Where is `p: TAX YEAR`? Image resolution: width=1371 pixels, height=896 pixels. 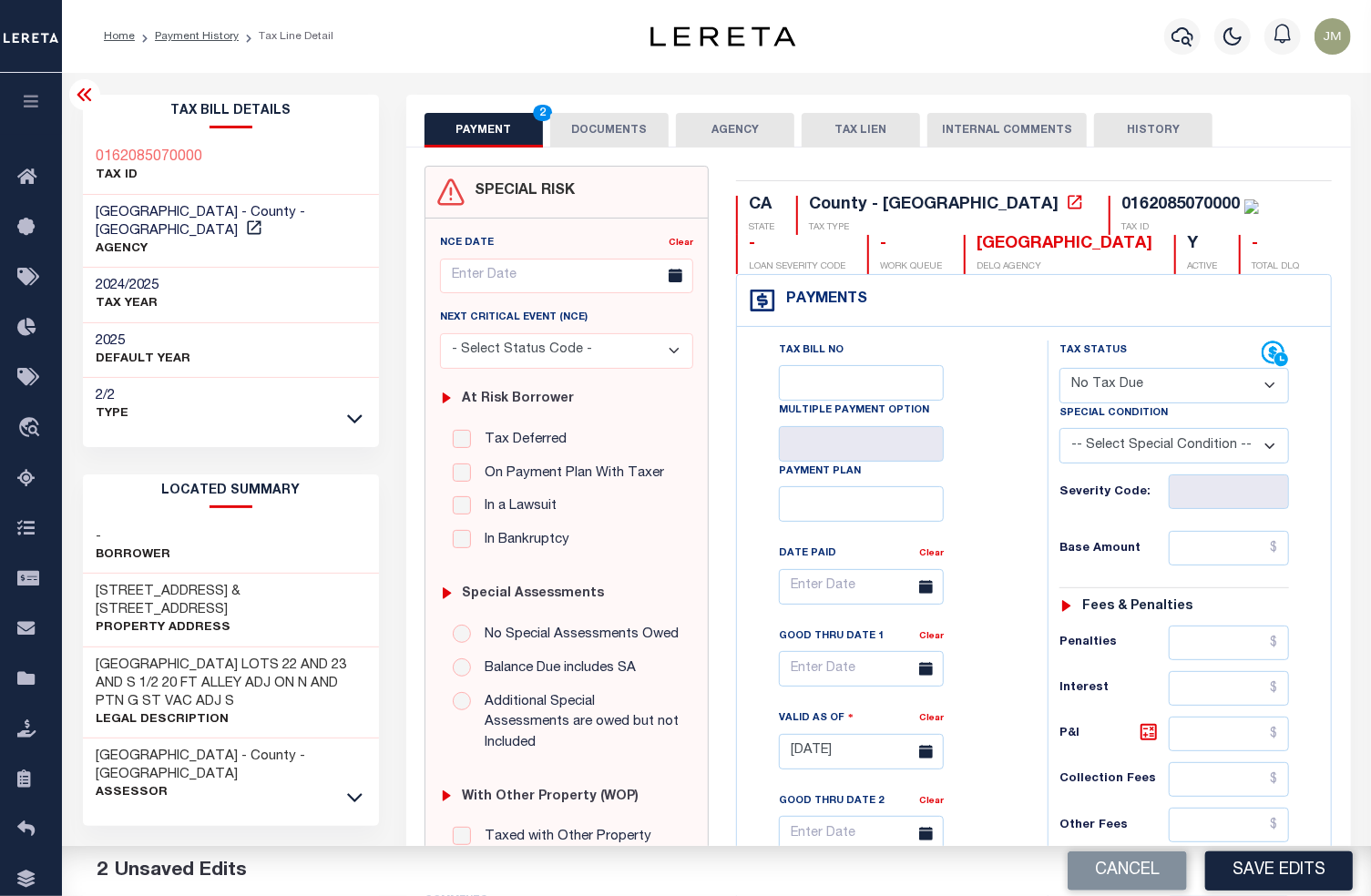 p: TAX YEAR is located at coordinates (127, 304).